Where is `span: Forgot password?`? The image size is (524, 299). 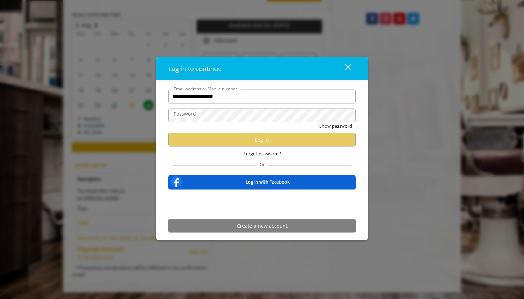 span: Forgot password? is located at coordinates (262, 154).